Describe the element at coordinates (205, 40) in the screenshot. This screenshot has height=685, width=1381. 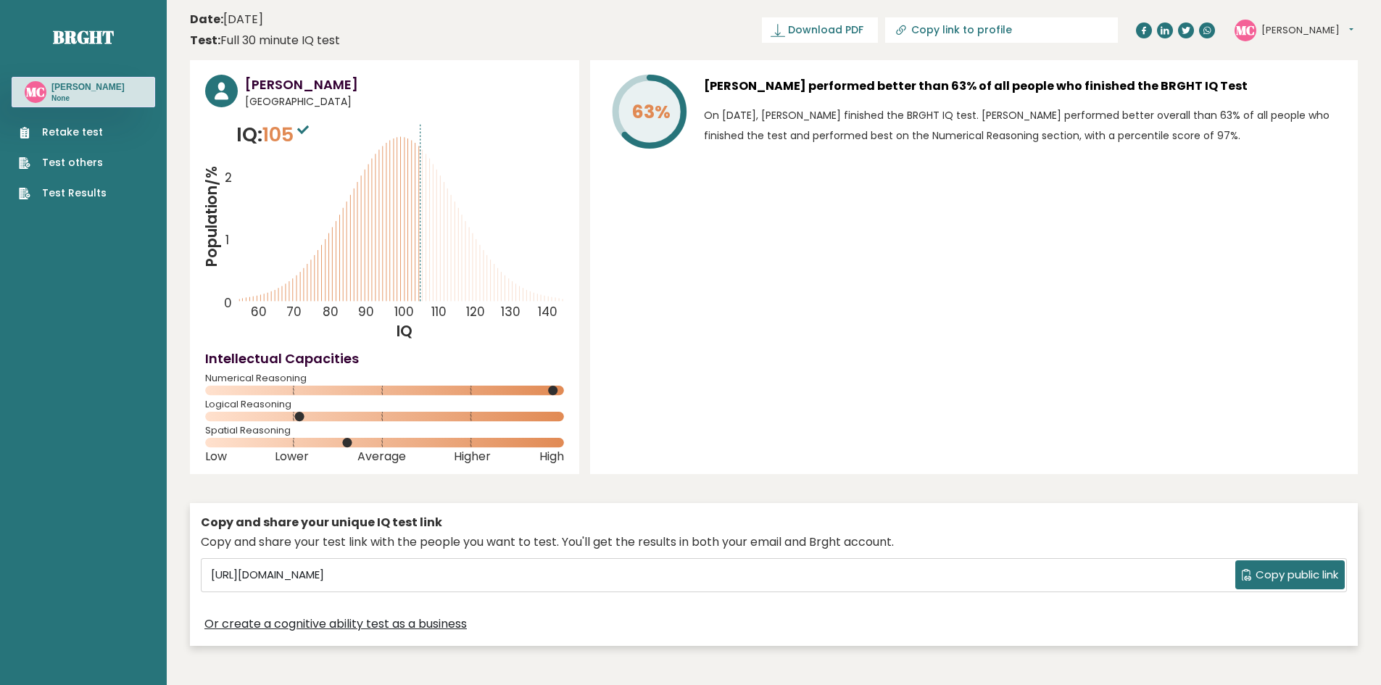
I see `b: Test:` at that location.